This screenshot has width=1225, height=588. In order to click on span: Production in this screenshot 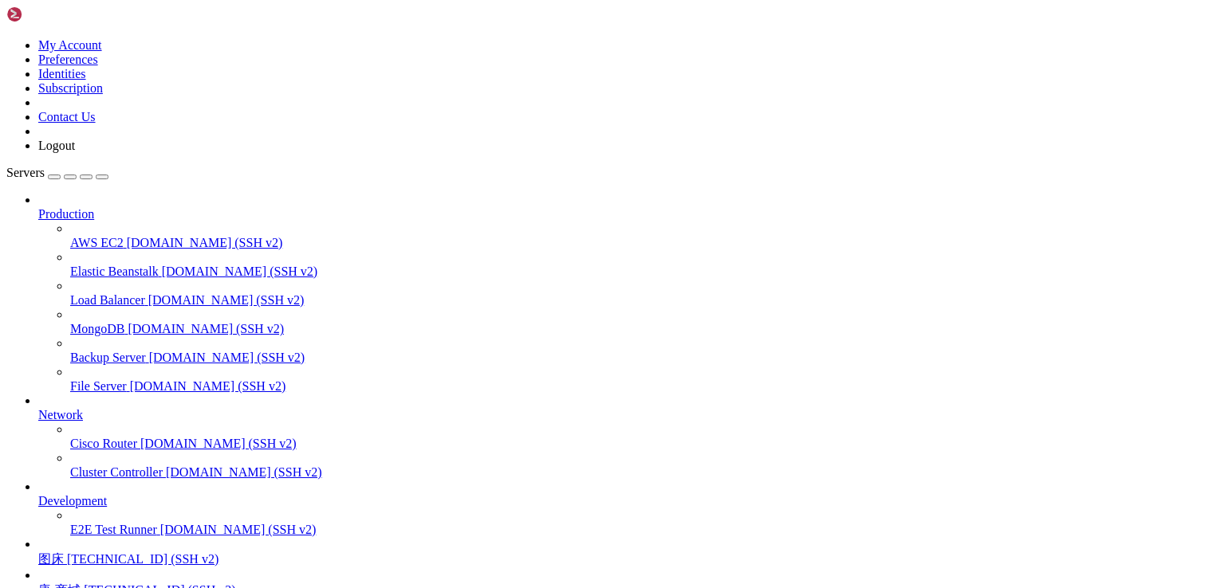, I will do `click(66, 214)`.